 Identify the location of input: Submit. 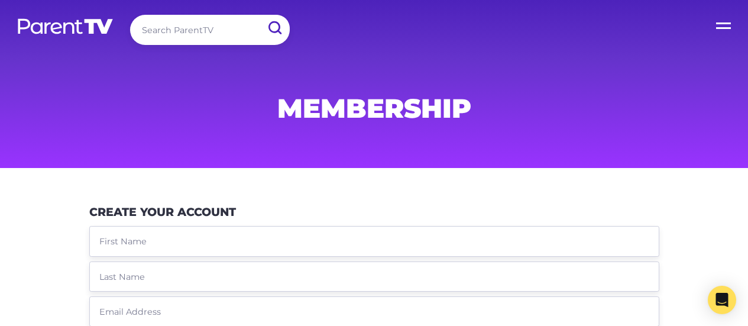
(274, 28).